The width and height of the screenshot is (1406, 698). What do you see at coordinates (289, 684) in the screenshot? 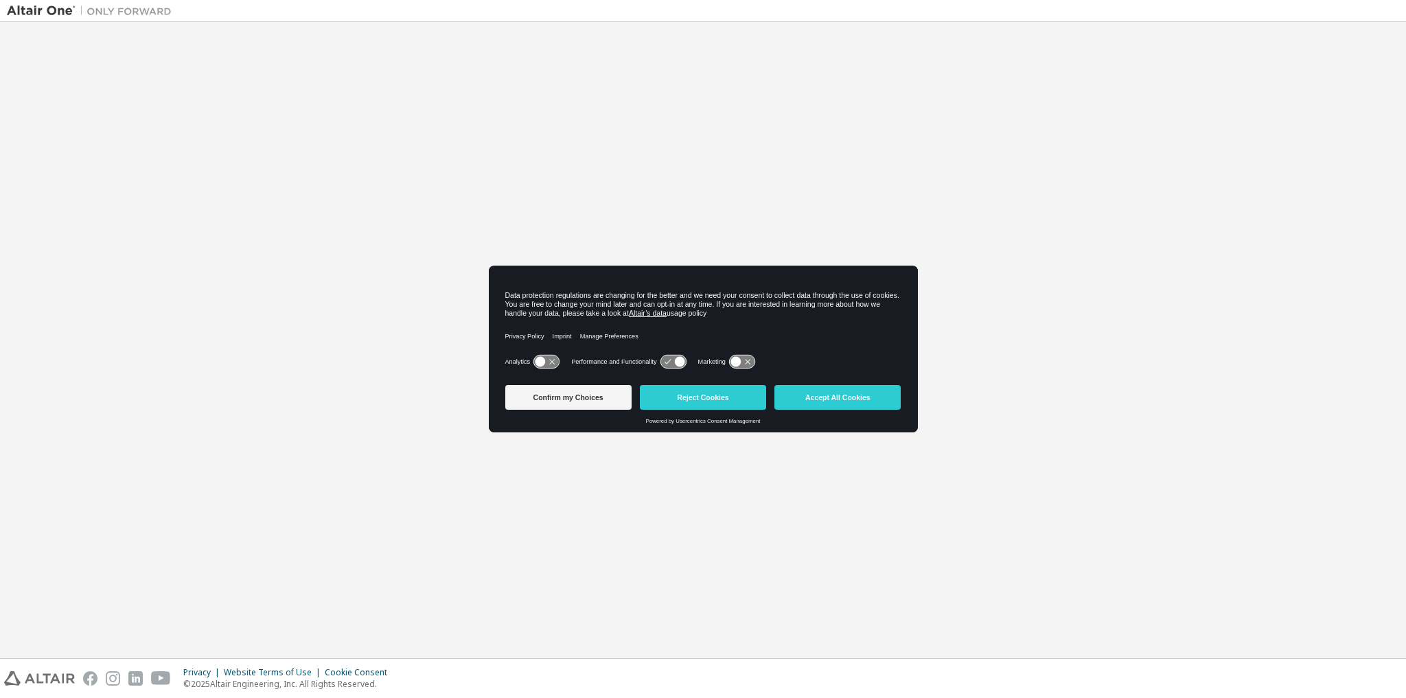
I see `p: © 2025 Altair Engineering, Inc. All Rights Reserved.` at bounding box center [289, 684].